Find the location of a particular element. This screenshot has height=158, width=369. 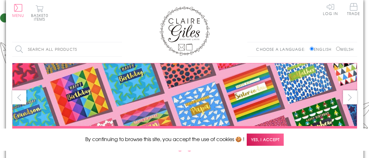

button: Basket0 items is located at coordinates (40, 13).